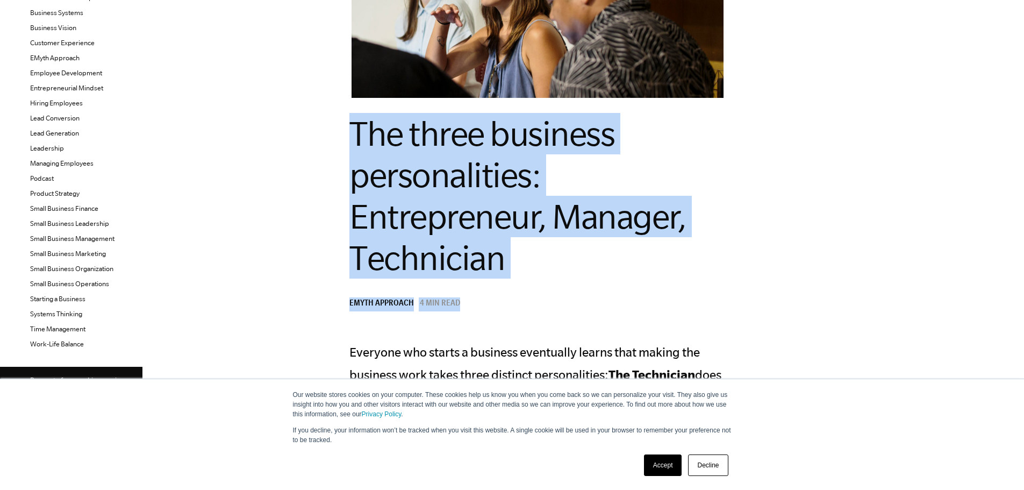  Describe the element at coordinates (58, 329) in the screenshot. I see `a: Time Management` at that location.